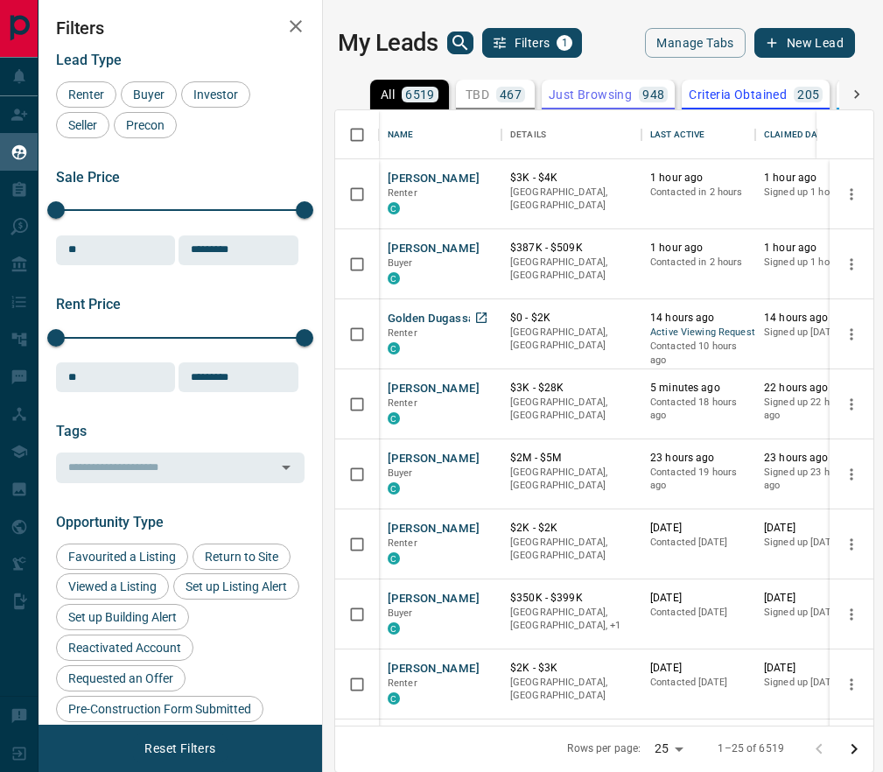 The image size is (883, 772). Describe the element at coordinates (572, 528) in the screenshot. I see `p: $2K - $2K` at that location.